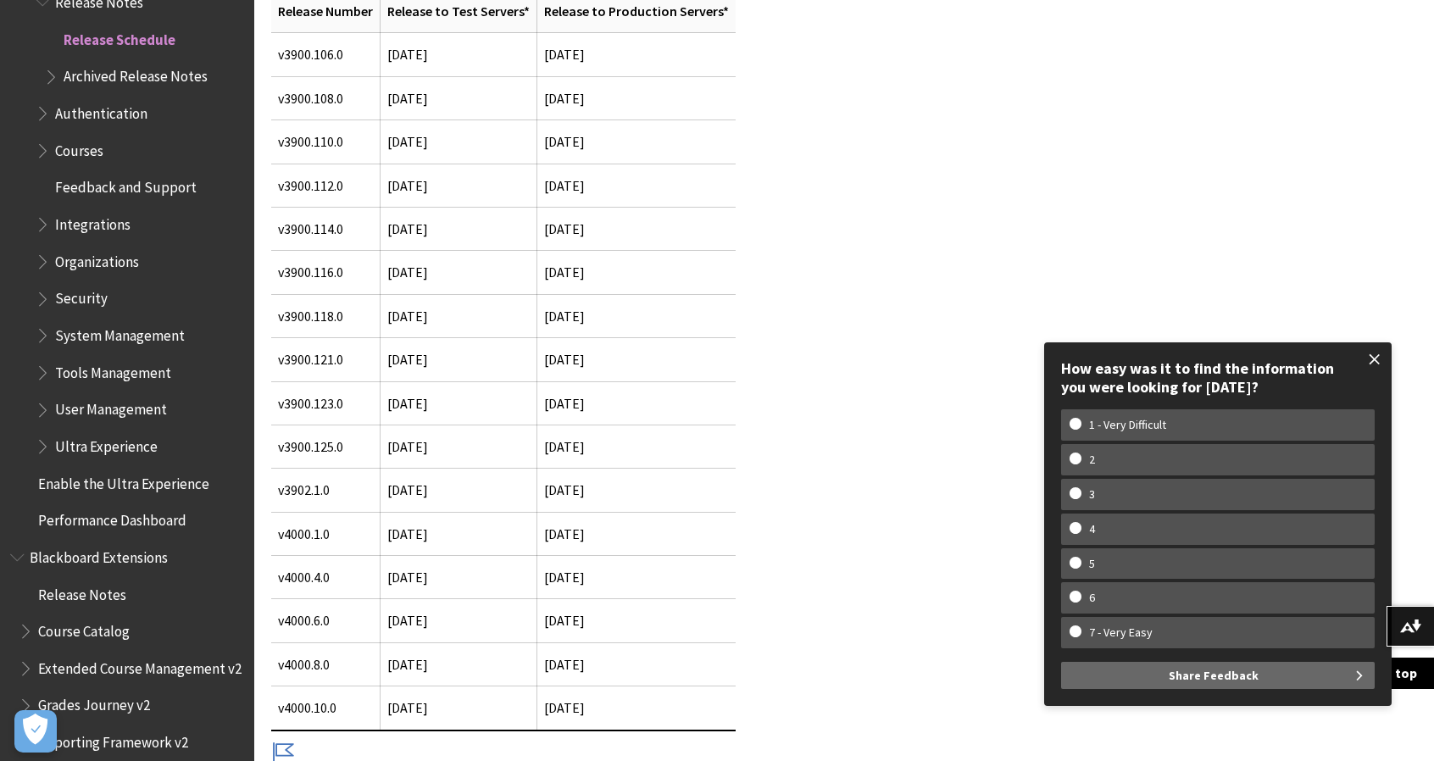 The height and width of the screenshot is (761, 1434). I want to click on span: Grades Journey v2, so click(94, 703).